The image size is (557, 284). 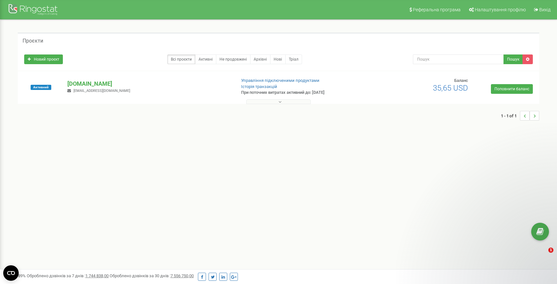 I want to click on span: 35,65 USD, so click(x=450, y=88).